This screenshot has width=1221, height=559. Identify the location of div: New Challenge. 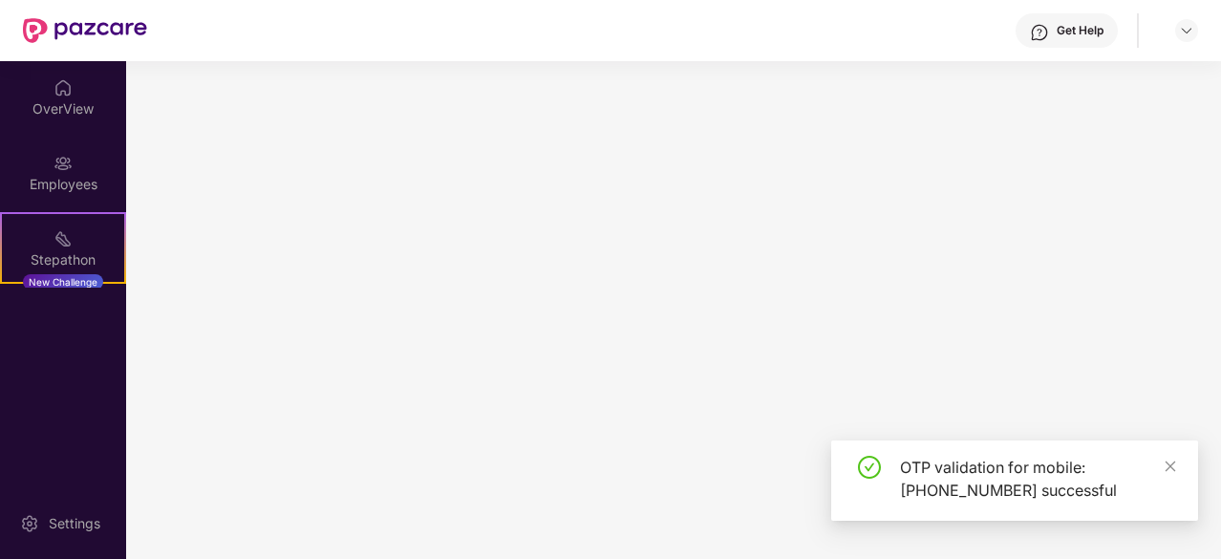
(63, 282).